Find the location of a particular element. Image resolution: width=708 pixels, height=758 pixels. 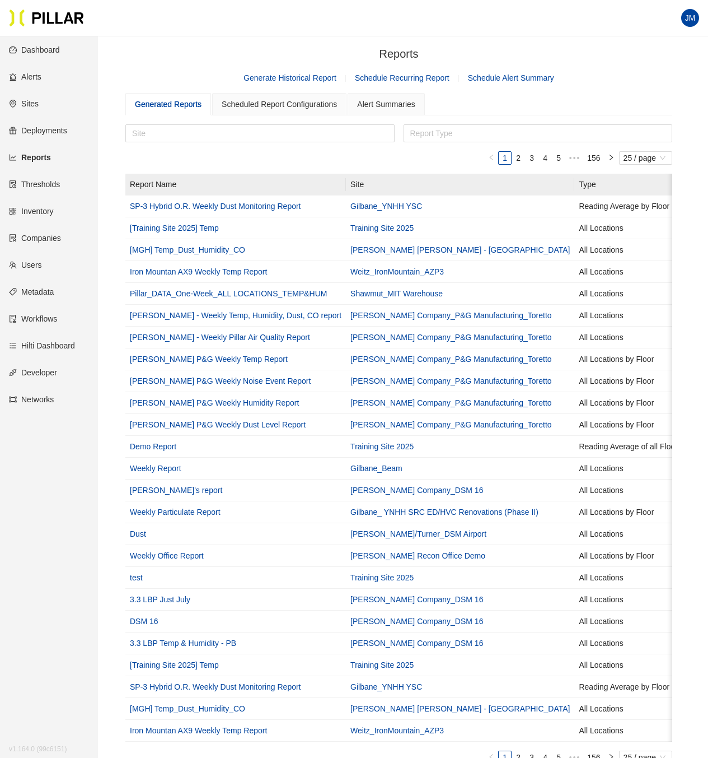

a: Dust is located at coordinates (138, 534).